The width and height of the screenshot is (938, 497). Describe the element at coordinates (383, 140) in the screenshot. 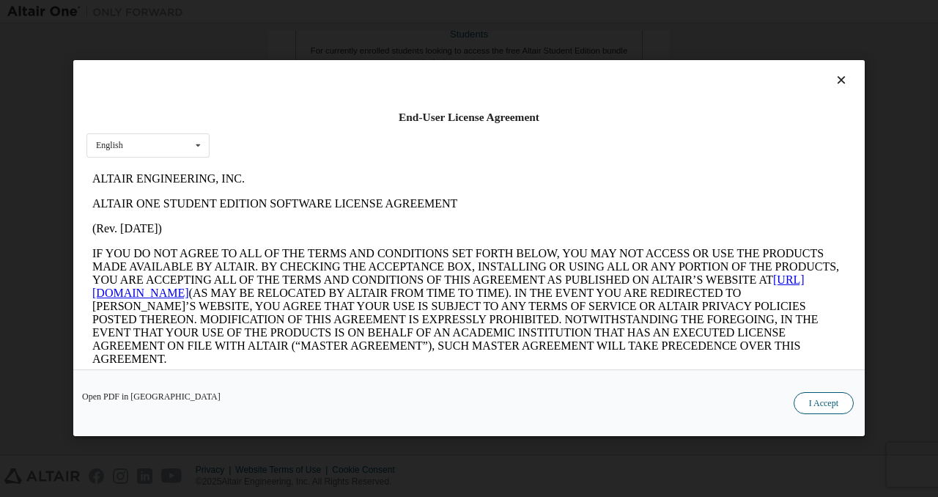

I see `p: IF YOU DO NOT AGREE TO ALL OF THE TERMS AND CONDITIONS SET FORTH BELOW, YOU MAY NOT ACCESS OR USE...` at that location.